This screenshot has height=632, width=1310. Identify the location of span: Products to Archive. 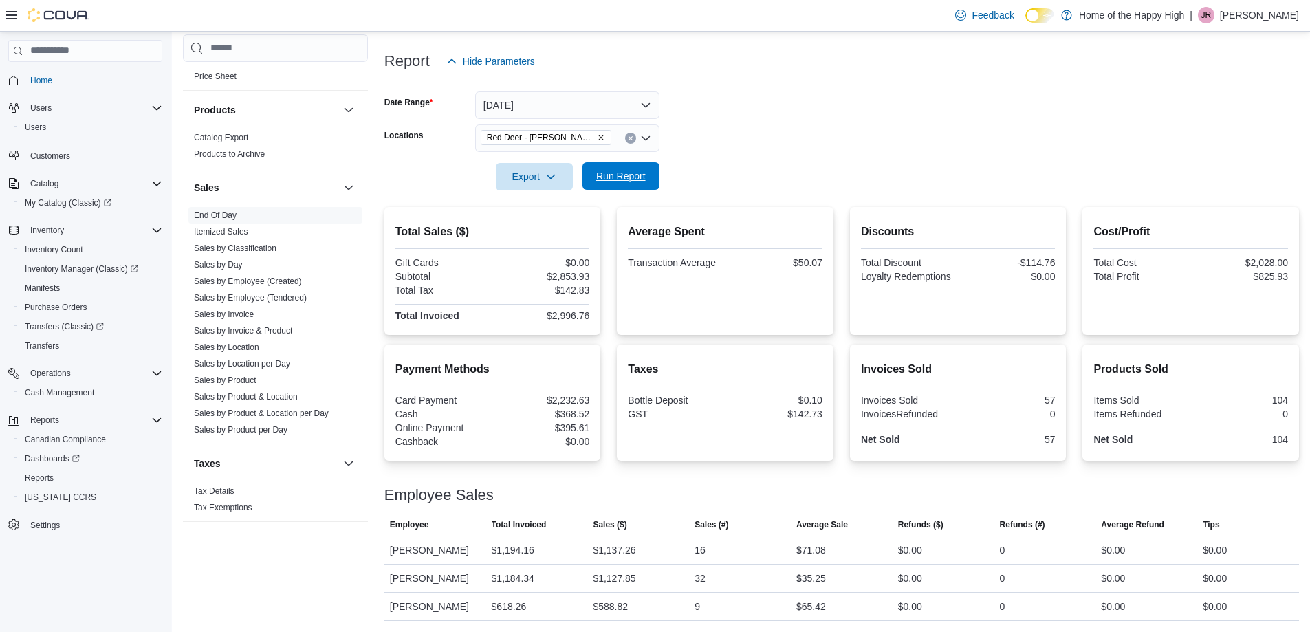
(229, 154).